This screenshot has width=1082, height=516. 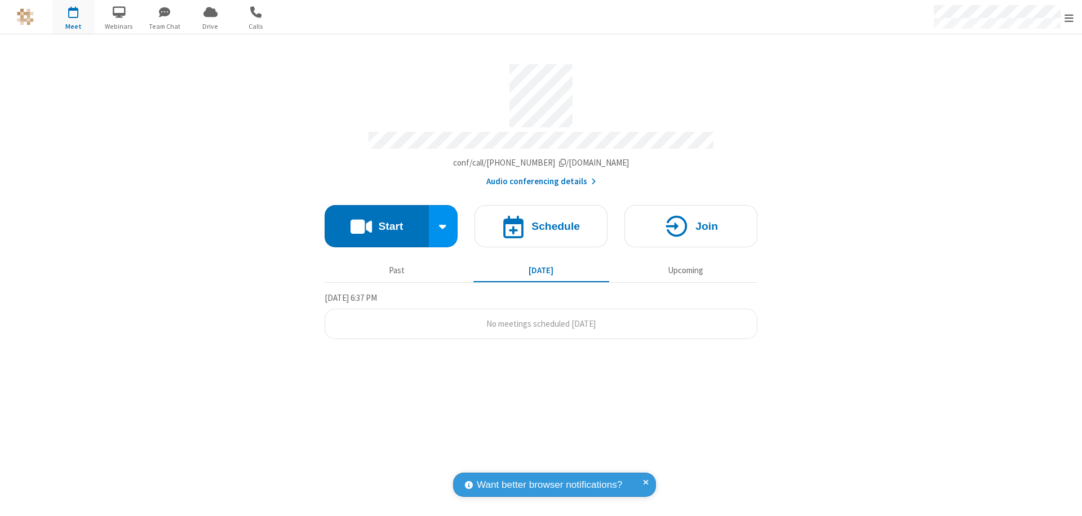 What do you see at coordinates (443, 226) in the screenshot?
I see `div: Start conference options` at bounding box center [443, 226].